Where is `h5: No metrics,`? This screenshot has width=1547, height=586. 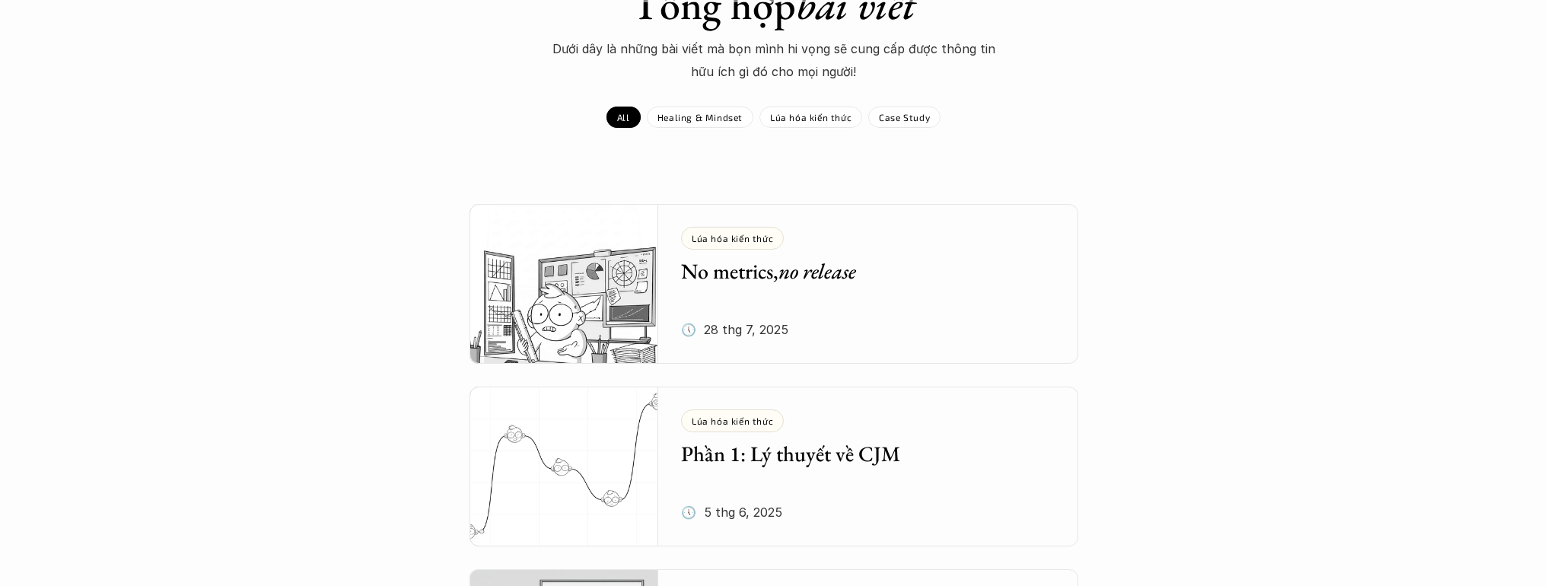 h5: No metrics, is located at coordinates (857, 271).